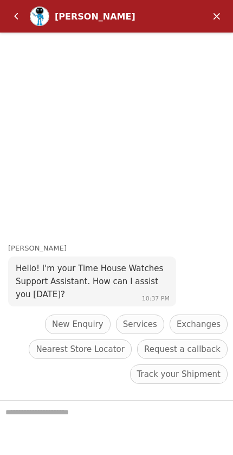 This screenshot has height=455, width=233. Describe the element at coordinates (140, 324) in the screenshot. I see `div: Services` at that location.